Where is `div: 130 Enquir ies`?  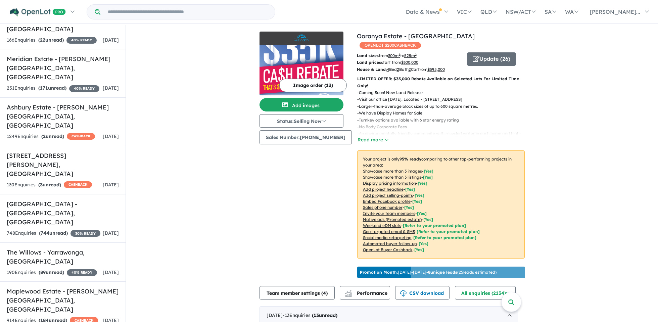 div: 130 Enquir ies is located at coordinates (49, 185).